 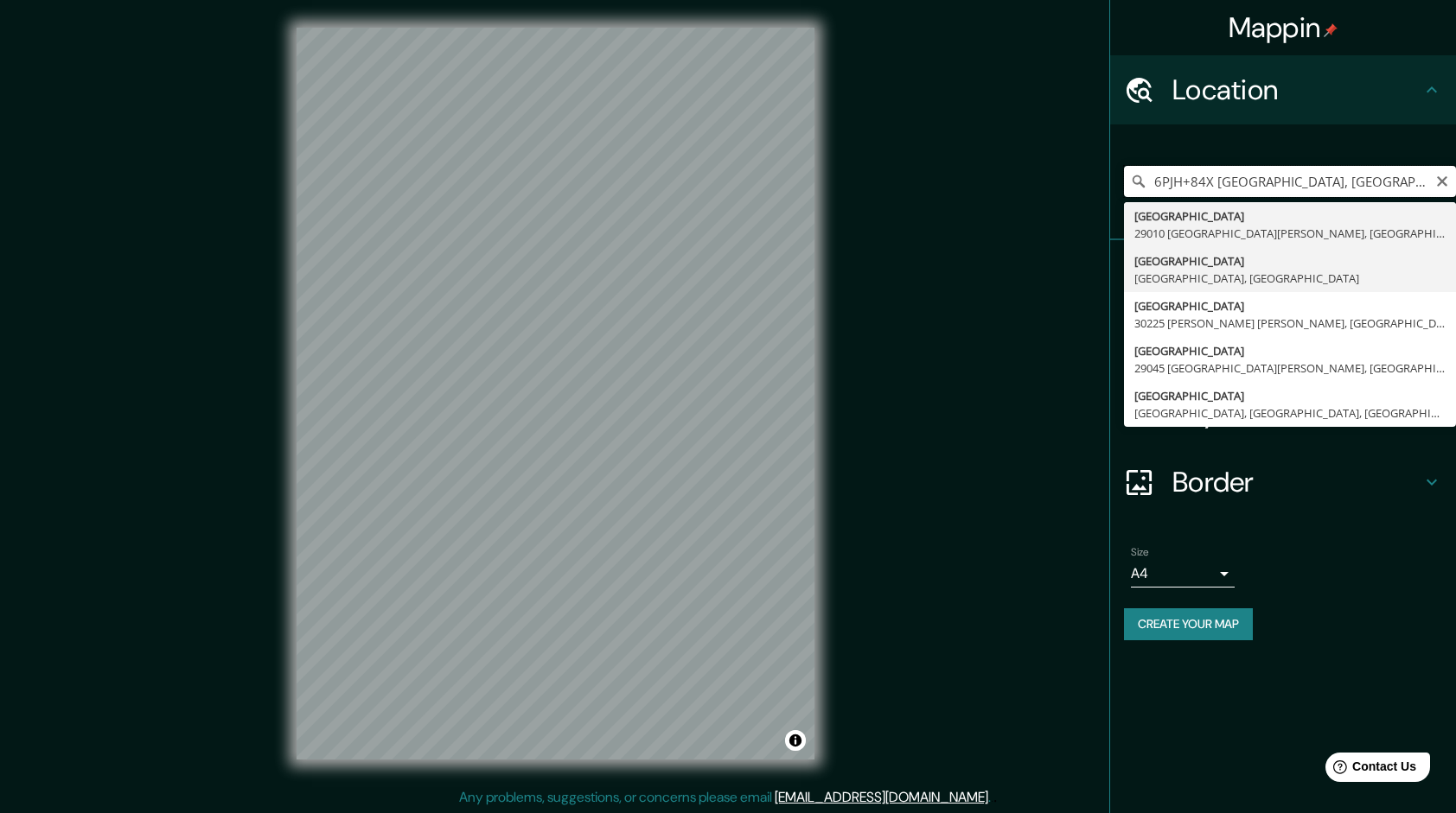 I want to click on input: Pick your city or area, so click(x=1290, y=182).